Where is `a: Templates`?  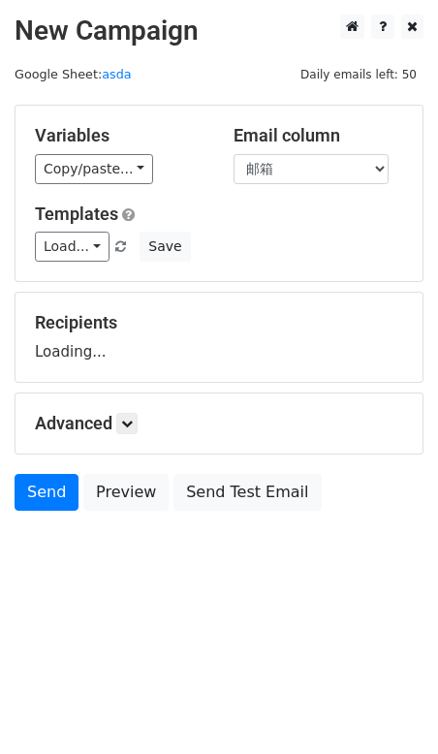 a: Templates is located at coordinates (77, 213).